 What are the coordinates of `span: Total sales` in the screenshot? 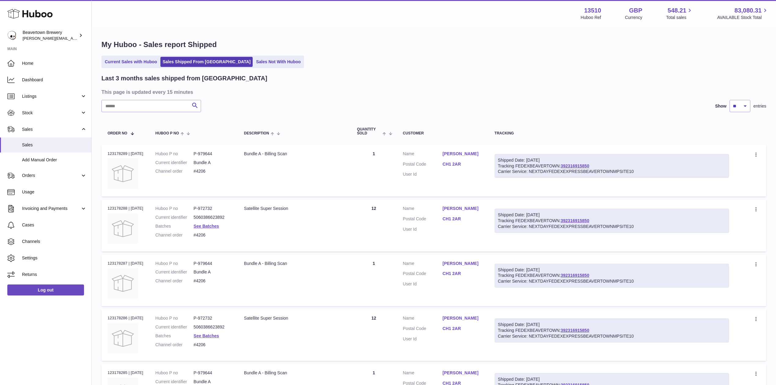 It's located at (679, 17).